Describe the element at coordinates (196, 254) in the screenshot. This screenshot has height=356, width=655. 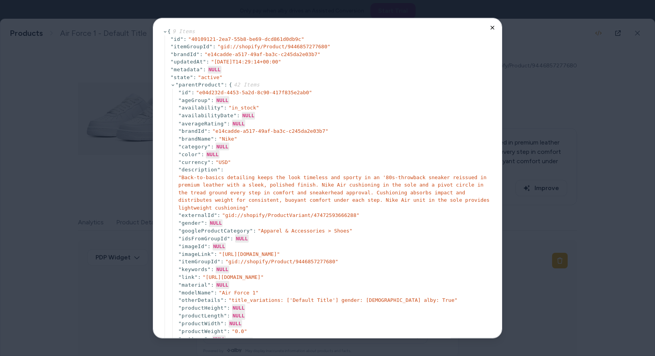
I see `span: " imageLink "` at that location.